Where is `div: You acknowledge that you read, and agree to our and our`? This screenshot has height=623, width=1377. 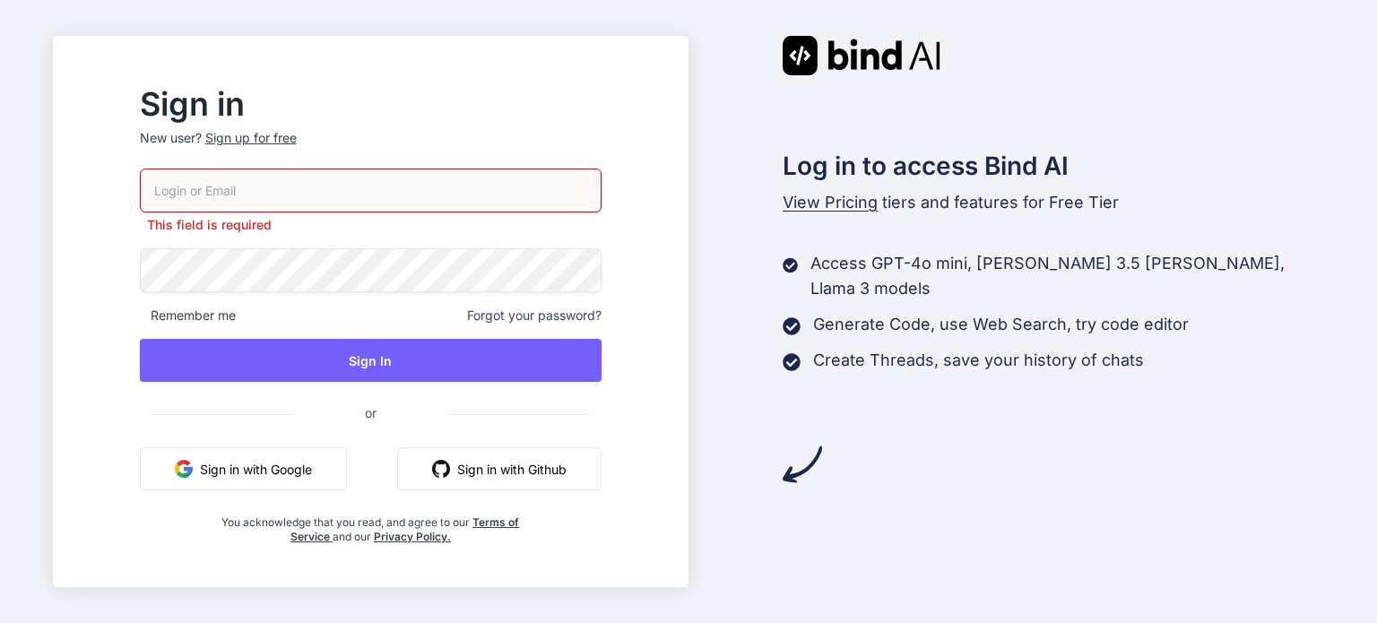
div: You acknowledge that you read, and agree to our and our is located at coordinates (371, 524).